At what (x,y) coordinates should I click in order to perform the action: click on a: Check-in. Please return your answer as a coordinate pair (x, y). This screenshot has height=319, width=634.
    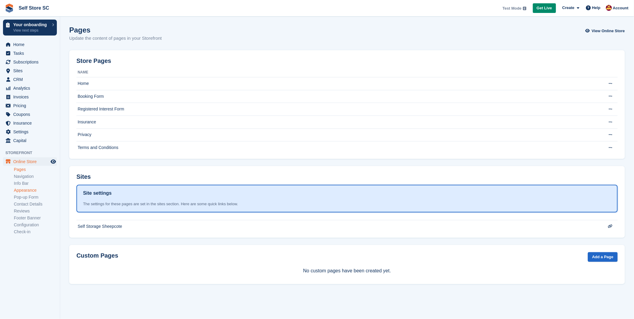
    Looking at the image, I should click on (35, 232).